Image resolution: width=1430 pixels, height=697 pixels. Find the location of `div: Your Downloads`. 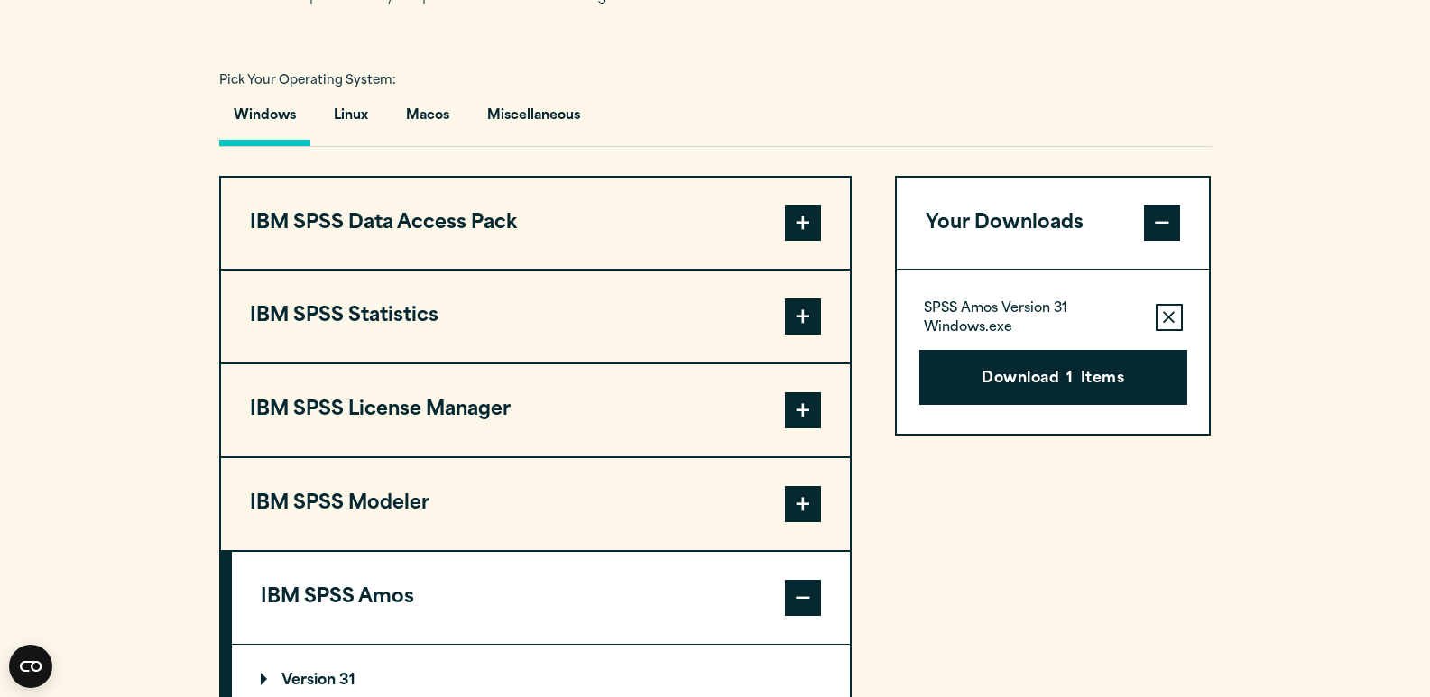

div: Your Downloads is located at coordinates (1053, 351).